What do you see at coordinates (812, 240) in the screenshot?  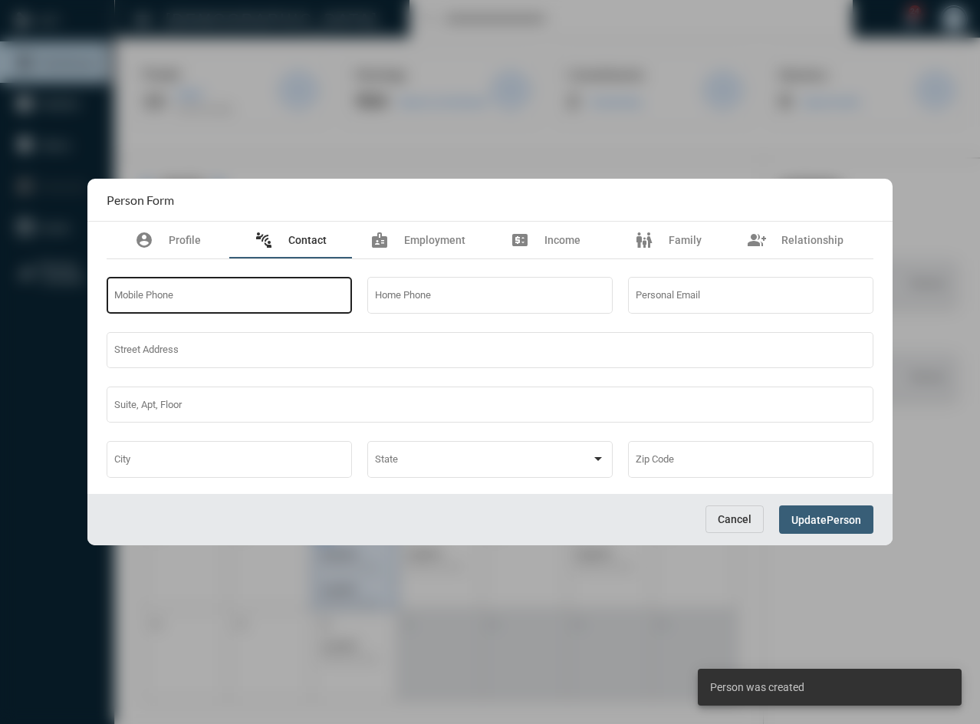 I see `span: Relationship` at bounding box center [812, 240].